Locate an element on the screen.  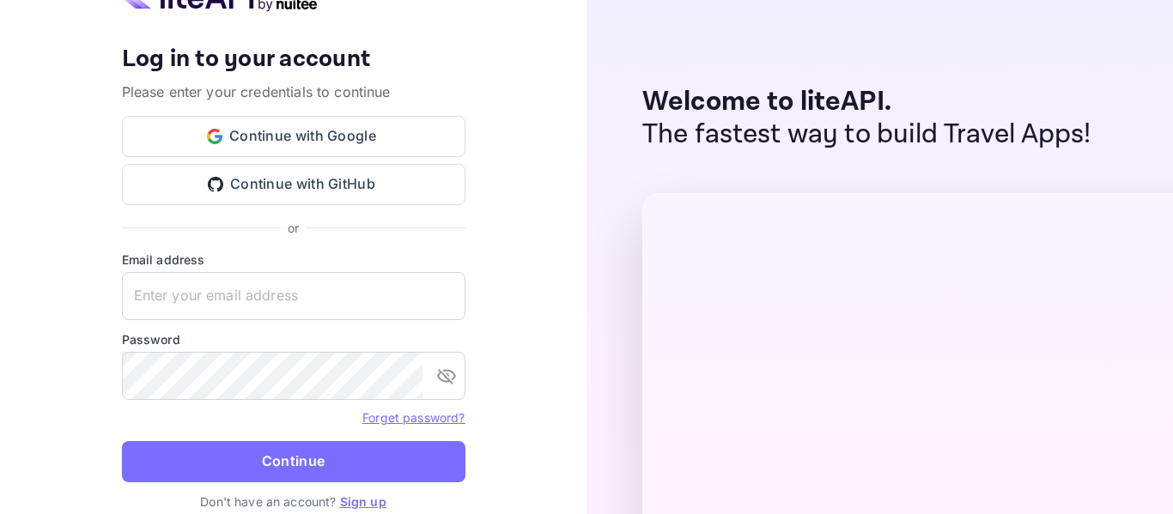
input: Enter your email address is located at coordinates (294, 296).